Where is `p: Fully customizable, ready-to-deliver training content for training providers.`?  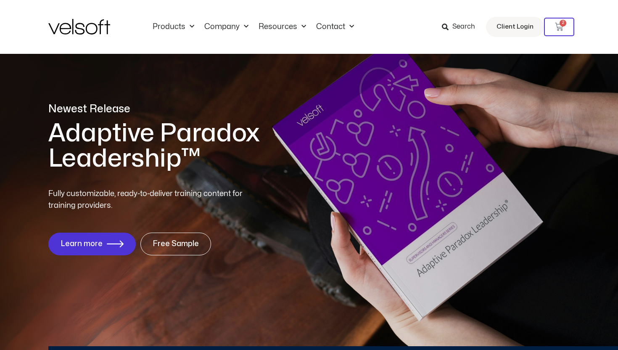 p: Fully customizable, ready-to-deliver training content for training providers. is located at coordinates (153, 200).